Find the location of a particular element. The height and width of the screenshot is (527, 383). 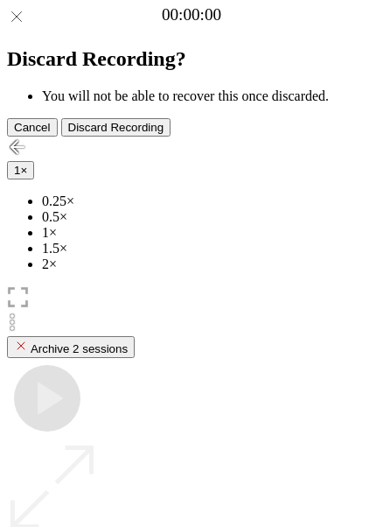

h2: Discard Recording? is located at coordinates (192, 59).